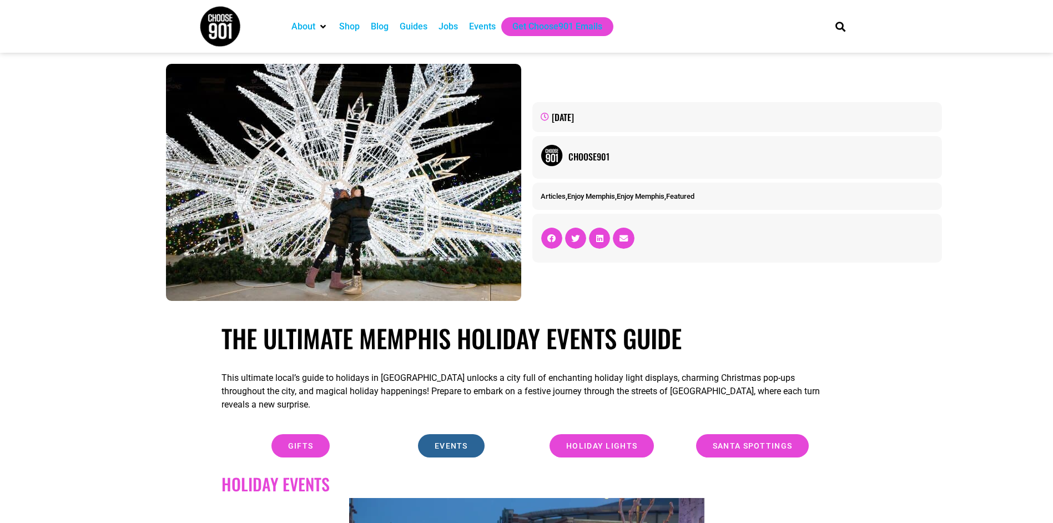 Image resolution: width=1053 pixels, height=523 pixels. Describe the element at coordinates (448, 27) in the screenshot. I see `a: Jobs` at that location.